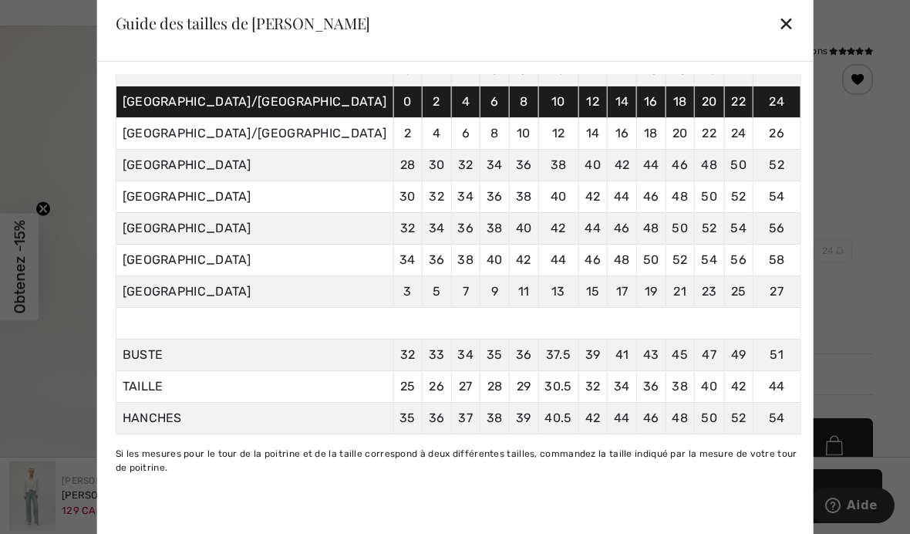 This screenshot has width=910, height=534. I want to click on td: 27, so click(777, 292).